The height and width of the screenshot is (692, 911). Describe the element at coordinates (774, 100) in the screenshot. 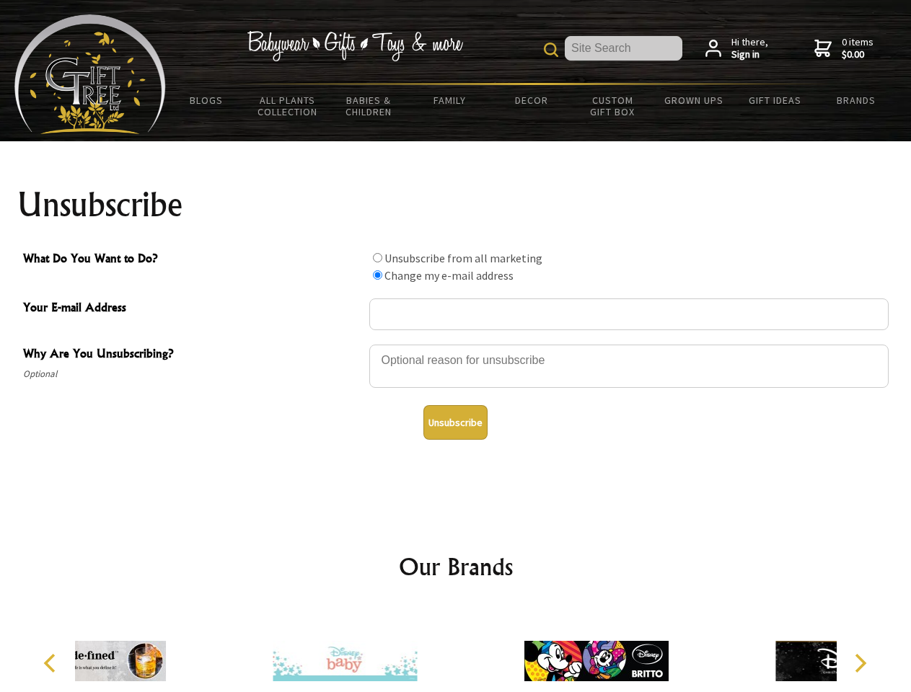

I see `a: Gift Ideas` at that location.